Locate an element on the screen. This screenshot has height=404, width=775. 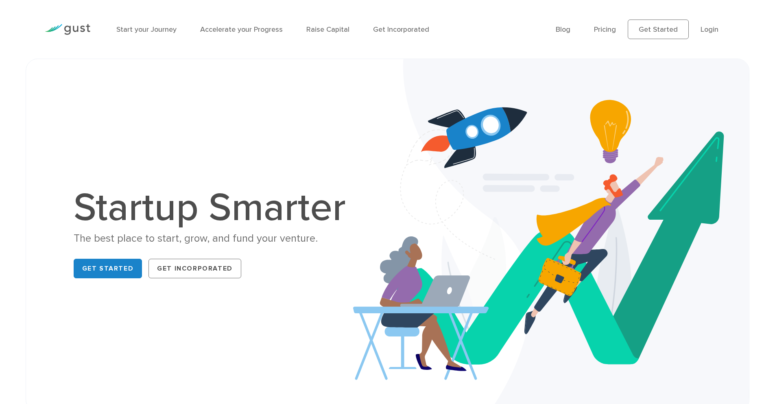
a: Raise Capital is located at coordinates (328, 29).